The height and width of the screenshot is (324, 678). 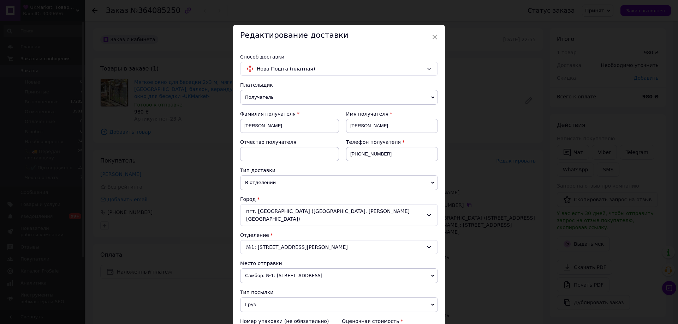 I want to click on span: Имя получателя, so click(x=367, y=114).